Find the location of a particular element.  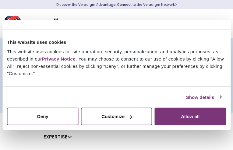

button: Allow all is located at coordinates (190, 117).